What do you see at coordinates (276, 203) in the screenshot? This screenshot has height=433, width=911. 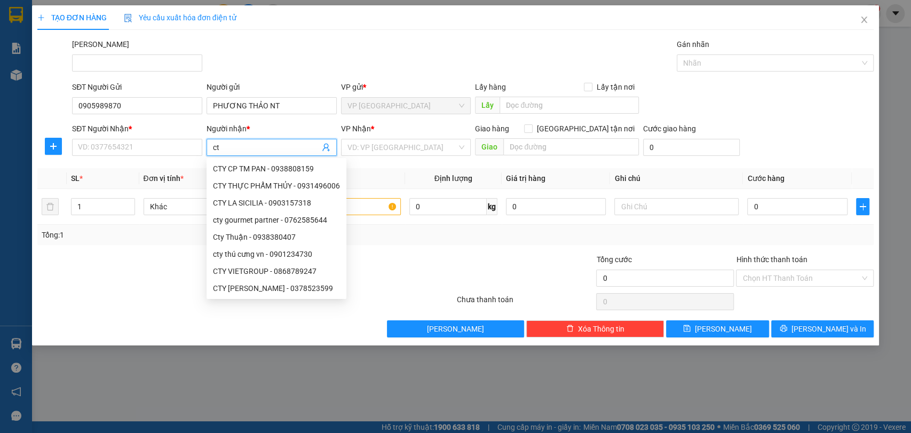 I see `div: CTY LA SICILIA - 0903157318` at bounding box center [276, 203].